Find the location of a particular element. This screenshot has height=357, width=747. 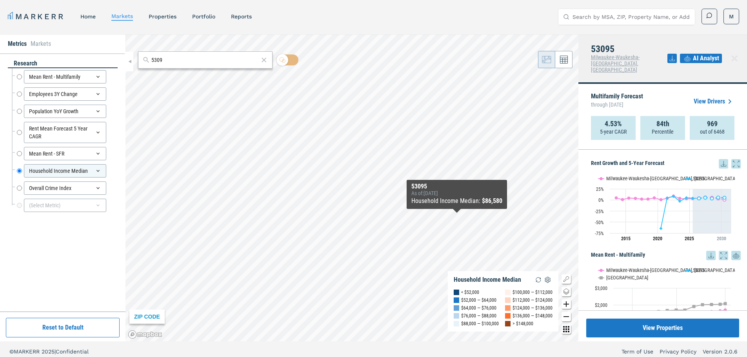

path: Wednesday, 28 Jun, 17:00, 2.07. Milwaukee-Waukesha-West Allis, WI. is located at coordinates (642, 199).